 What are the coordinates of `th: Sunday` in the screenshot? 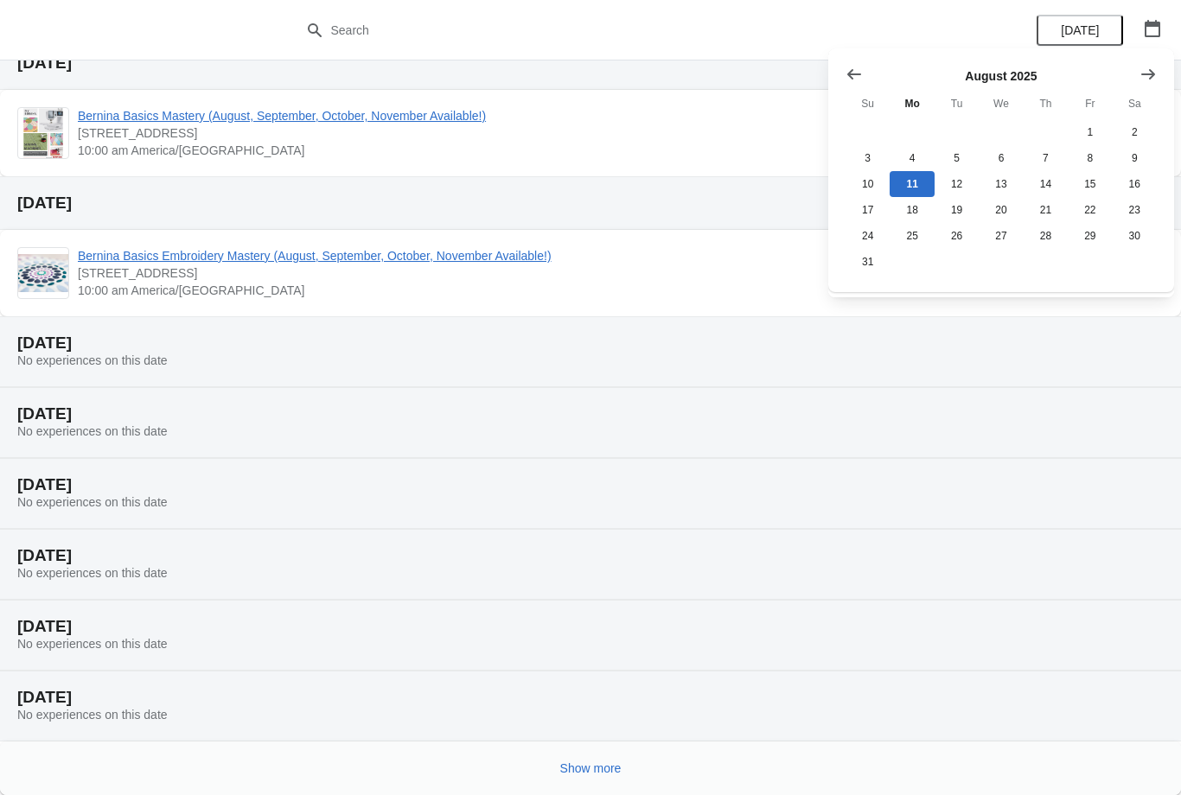 It's located at (867, 104).